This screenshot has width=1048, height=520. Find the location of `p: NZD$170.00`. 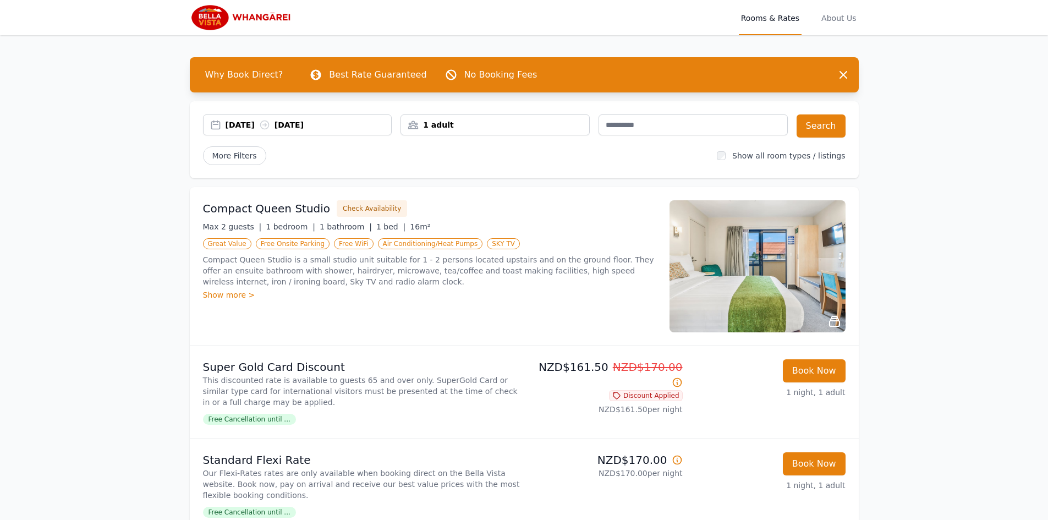

p: NZD$170.00 is located at coordinates (606, 460).